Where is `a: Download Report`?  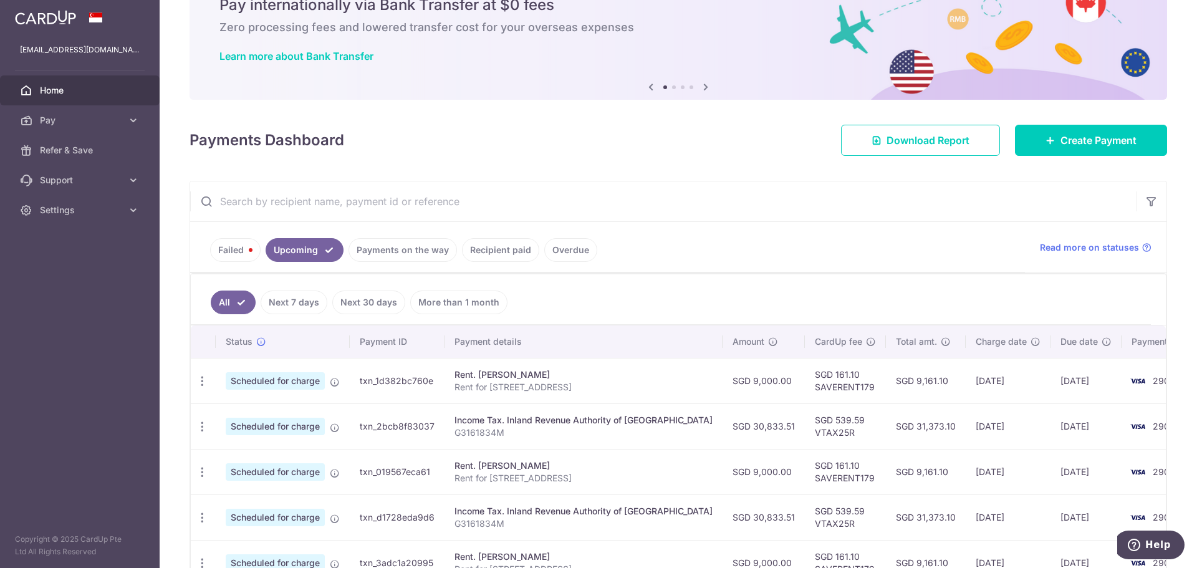
a: Download Report is located at coordinates (920, 140).